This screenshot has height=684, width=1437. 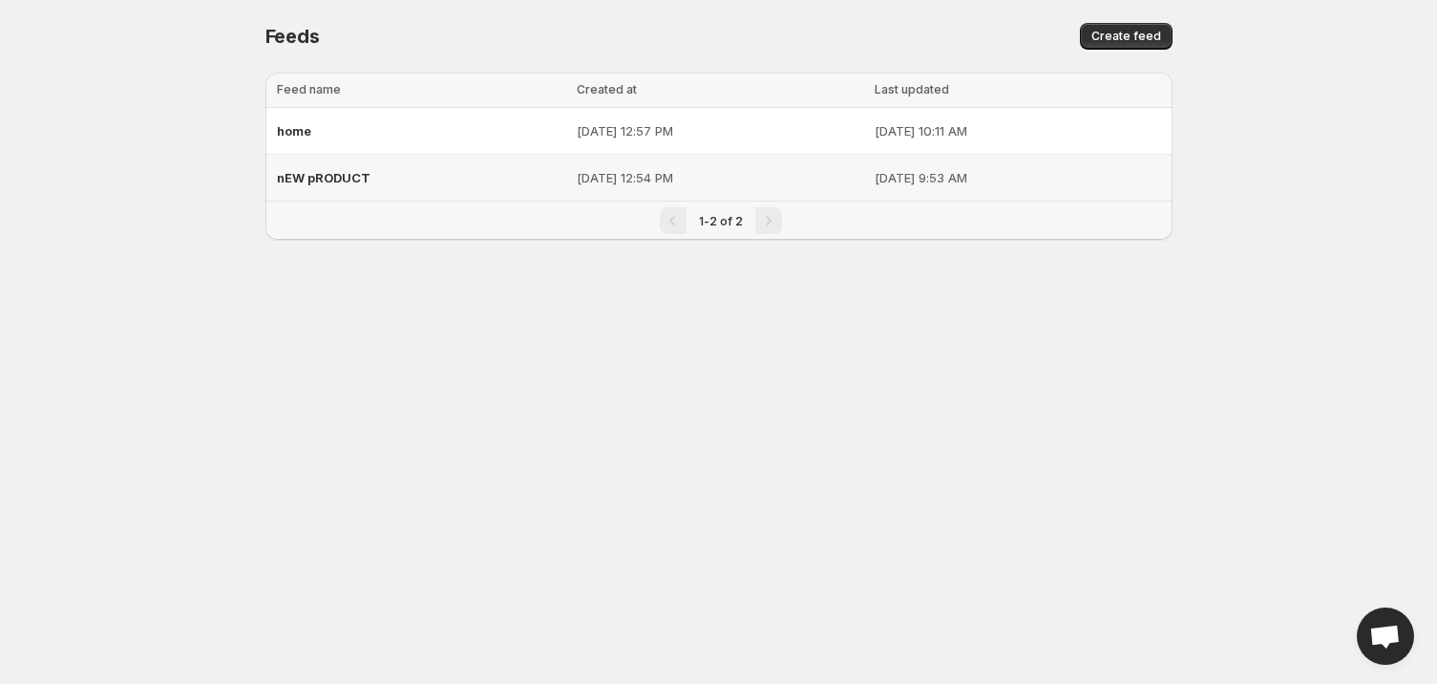 I want to click on button: Create feed, so click(x=1125, y=36).